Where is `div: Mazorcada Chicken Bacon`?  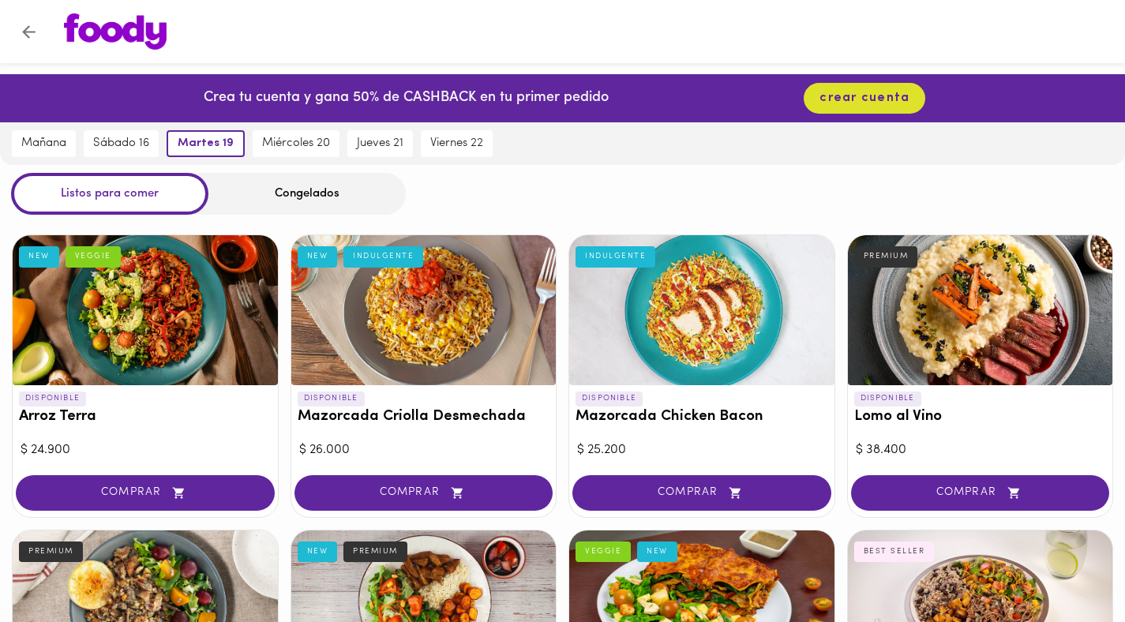
div: Mazorcada Chicken Bacon is located at coordinates (702, 310).